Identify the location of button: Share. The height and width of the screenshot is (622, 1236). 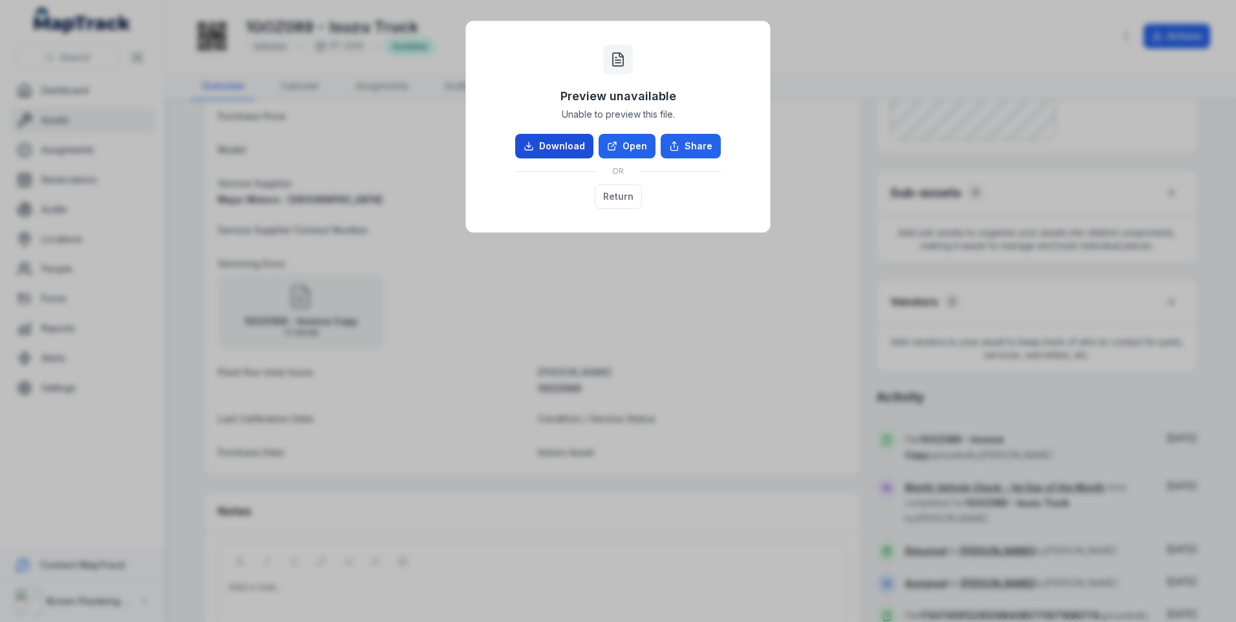
(690, 146).